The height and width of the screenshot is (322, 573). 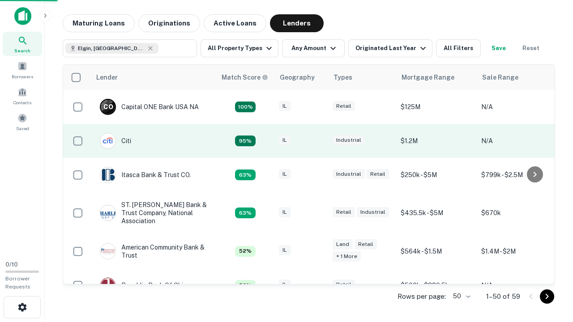 I want to click on span: Search, so click(x=22, y=51).